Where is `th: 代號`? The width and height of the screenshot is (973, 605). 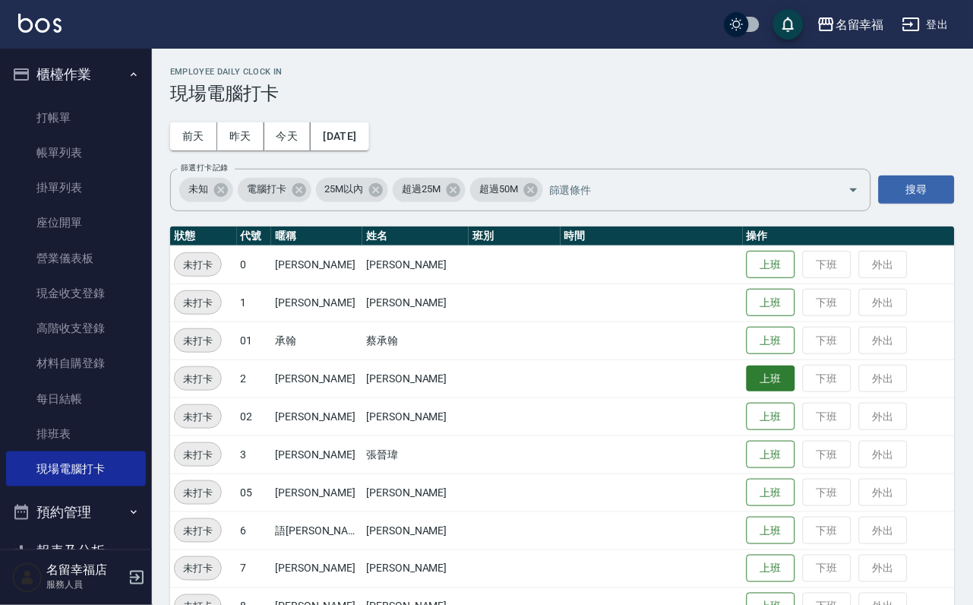
th: 代號 is located at coordinates (255, 236).